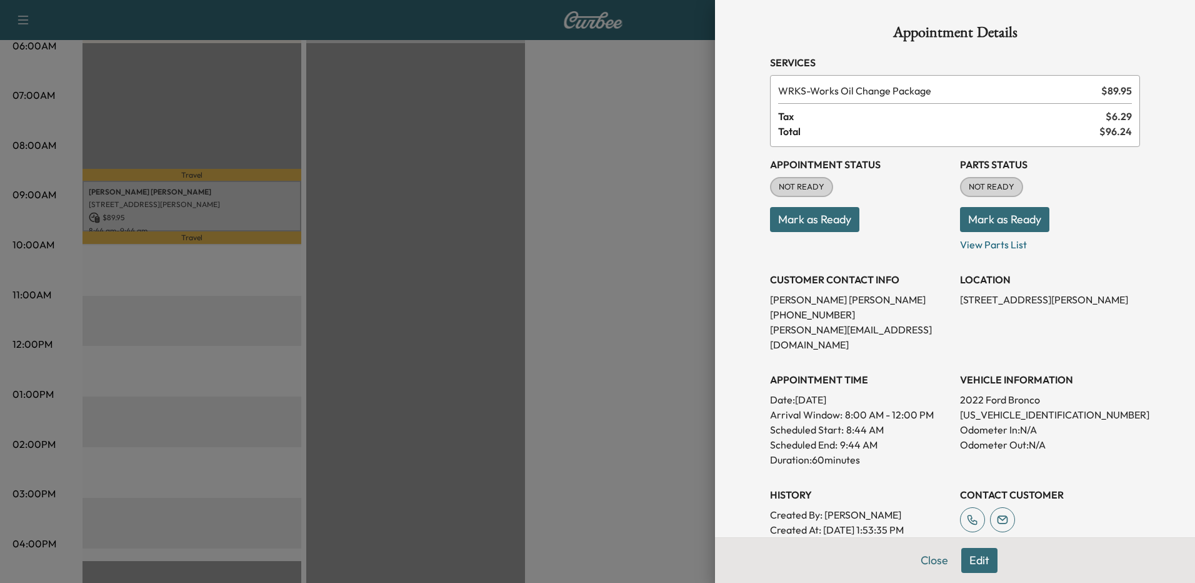  I want to click on p: Scheduled End:, so click(804, 444).